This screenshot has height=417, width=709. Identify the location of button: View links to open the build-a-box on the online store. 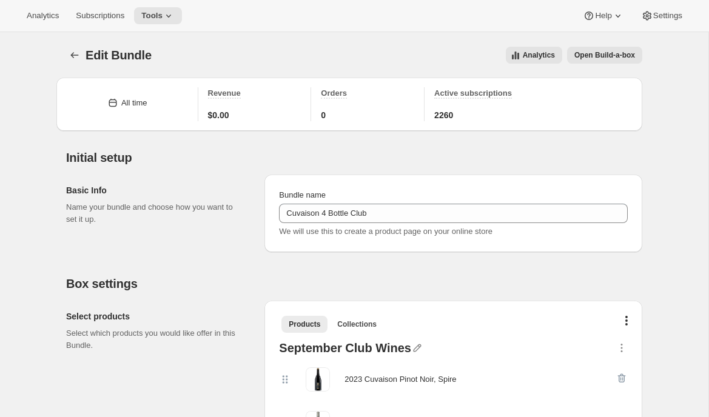
(605, 55).